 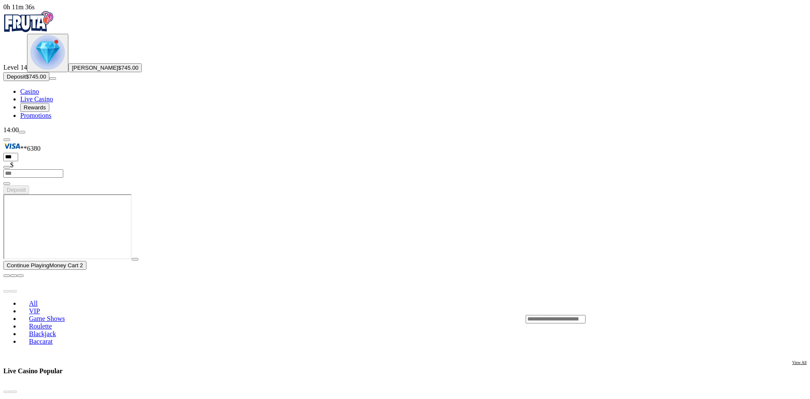 I want to click on button: Rewards, so click(x=35, y=107).